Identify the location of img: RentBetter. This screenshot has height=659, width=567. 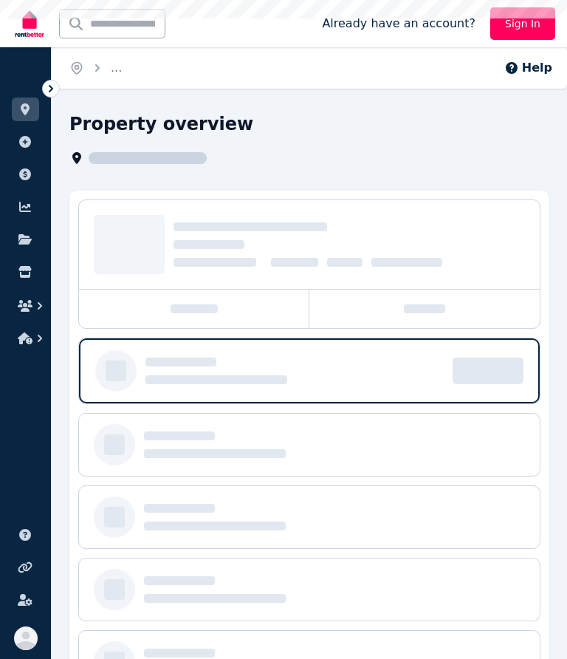
(30, 24).